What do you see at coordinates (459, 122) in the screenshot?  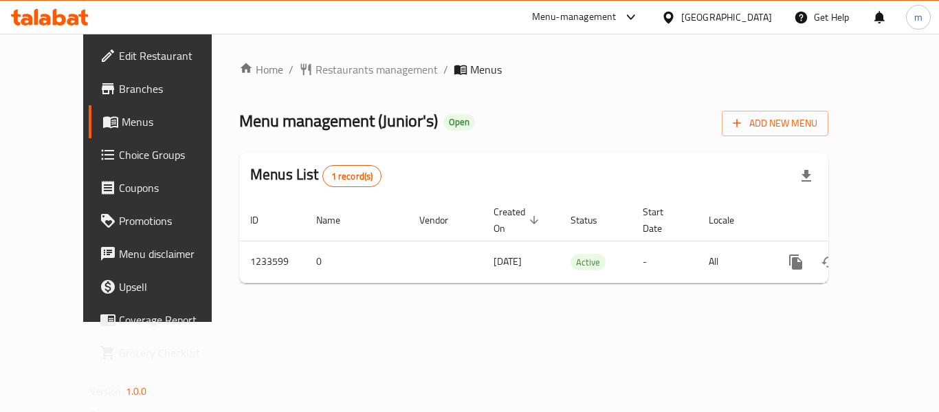 I see `div: Open` at bounding box center [459, 122].